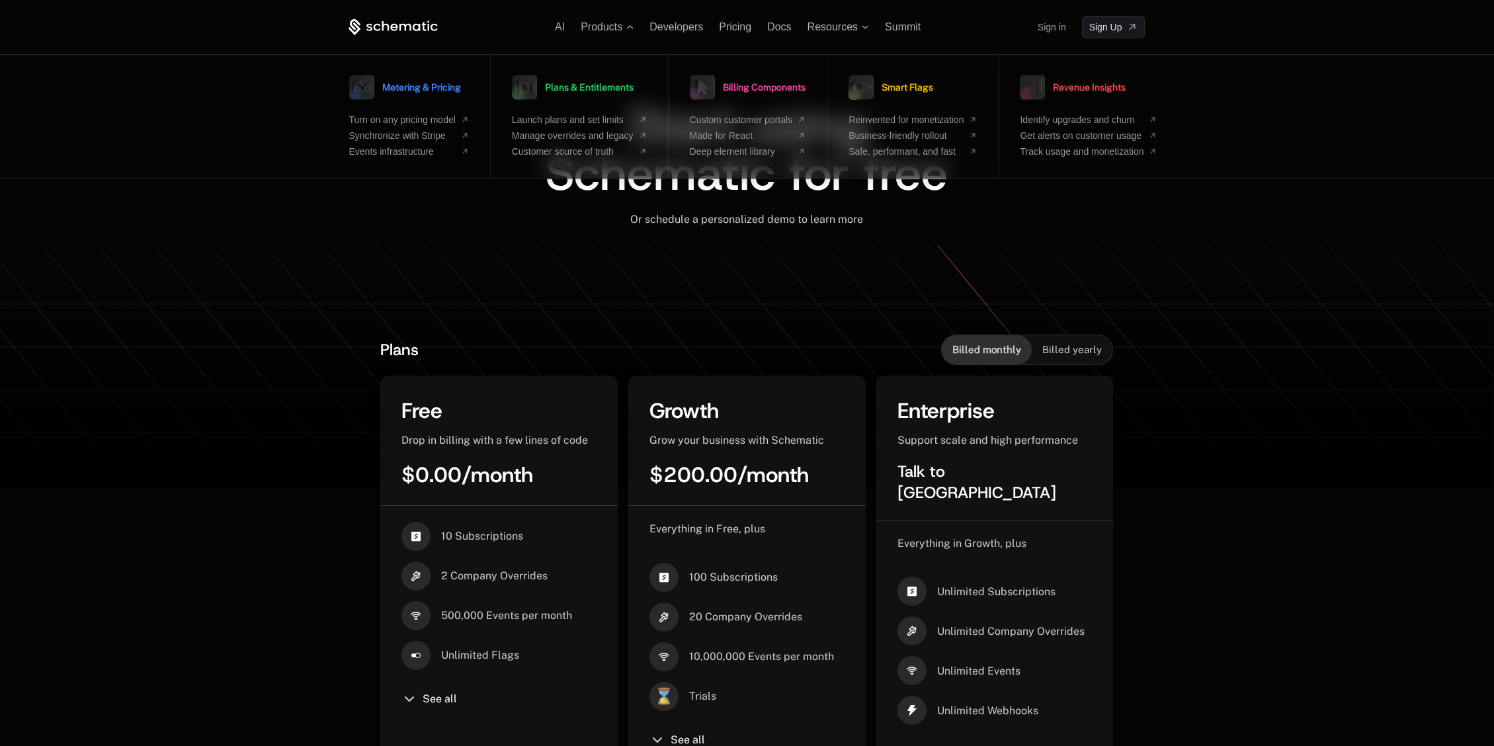  I want to click on span: Unlimited Company Overrides, so click(1011, 632).